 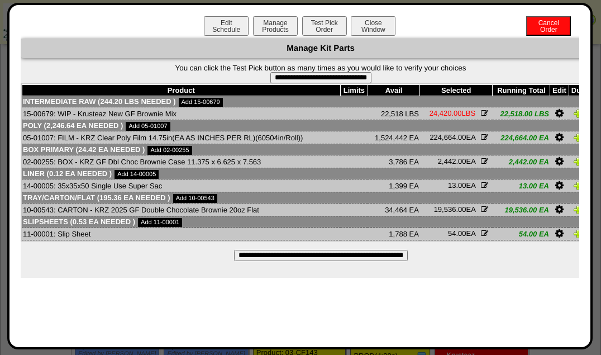 I want to click on td: 224,664.00 EA, so click(x=521, y=137).